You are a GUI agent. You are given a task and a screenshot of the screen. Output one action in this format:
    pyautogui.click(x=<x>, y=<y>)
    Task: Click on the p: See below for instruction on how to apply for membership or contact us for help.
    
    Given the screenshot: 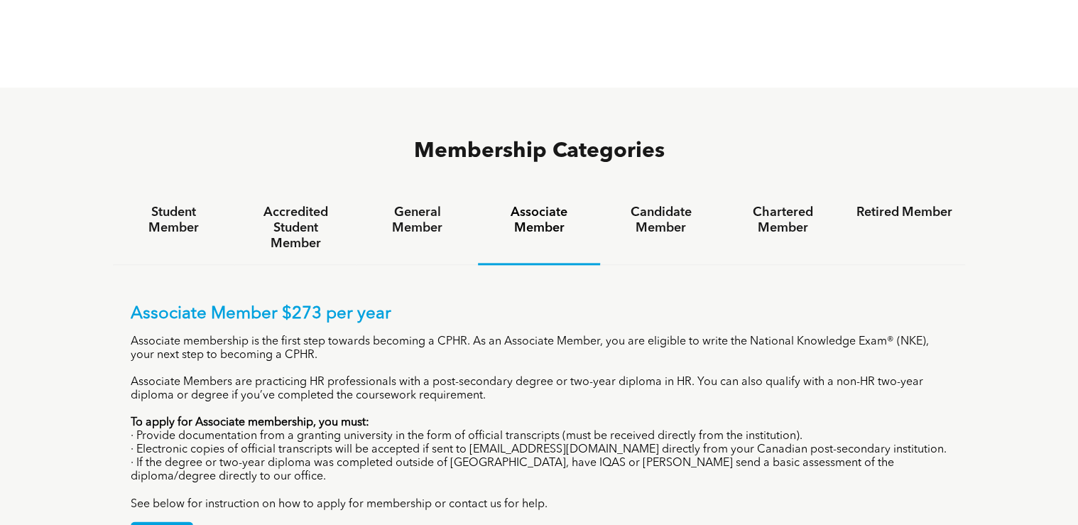 What is the action you would take?
    pyautogui.click(x=539, y=503)
    